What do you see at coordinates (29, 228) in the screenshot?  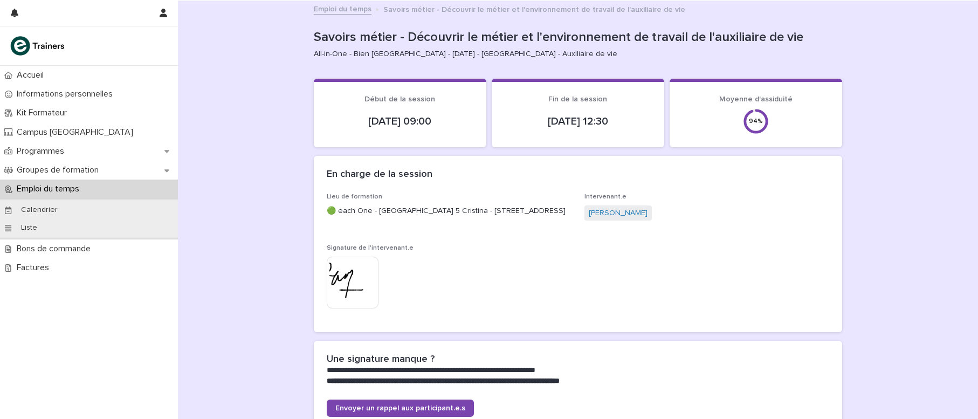 I see `p: Liste` at bounding box center [29, 228].